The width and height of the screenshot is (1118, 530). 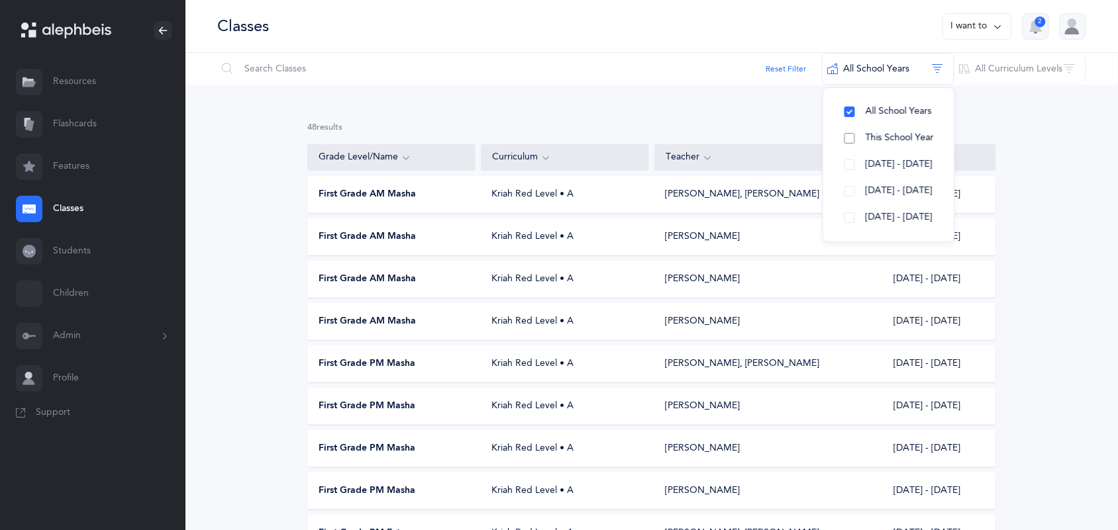 What do you see at coordinates (1035, 26) in the screenshot?
I see `button: 2` at bounding box center [1035, 26].